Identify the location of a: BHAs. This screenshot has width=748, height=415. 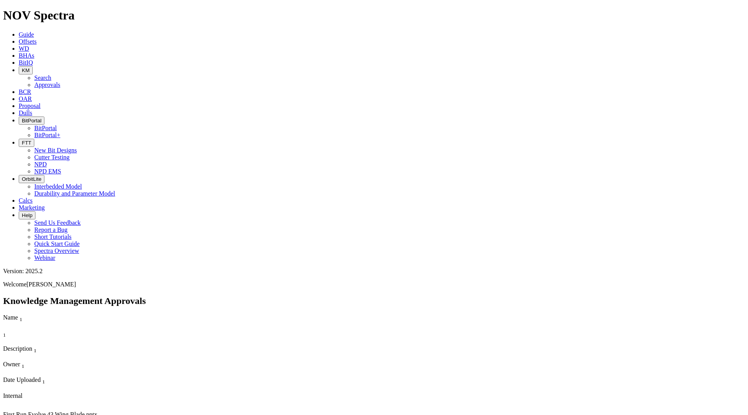
(27, 55).